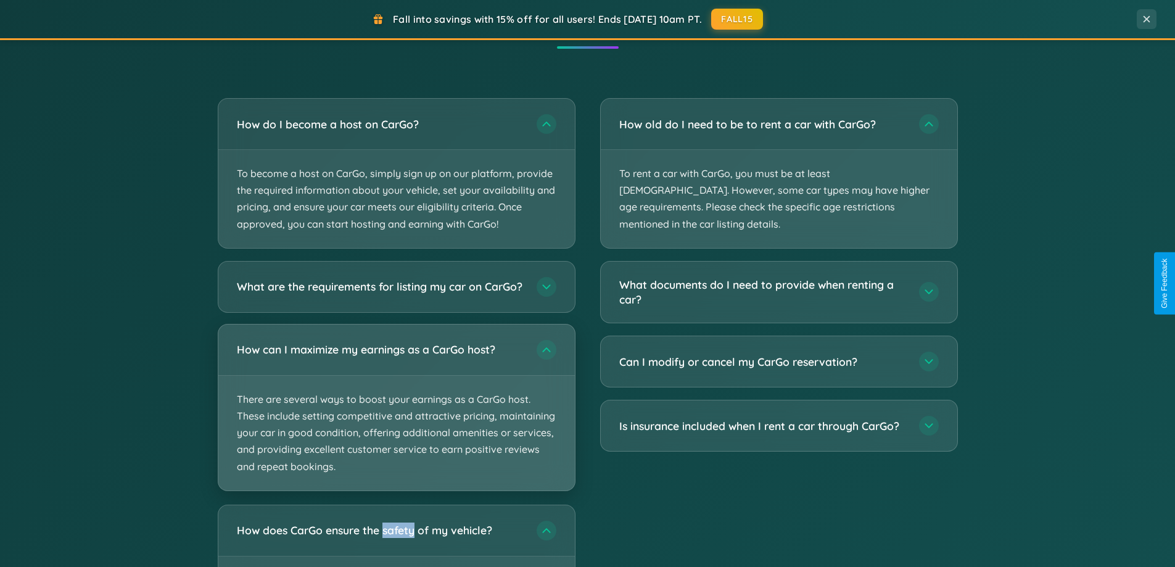 This screenshot has height=567, width=1175. What do you see at coordinates (381, 124) in the screenshot?
I see `h3: How do I become a host on CarGo?` at bounding box center [381, 124].